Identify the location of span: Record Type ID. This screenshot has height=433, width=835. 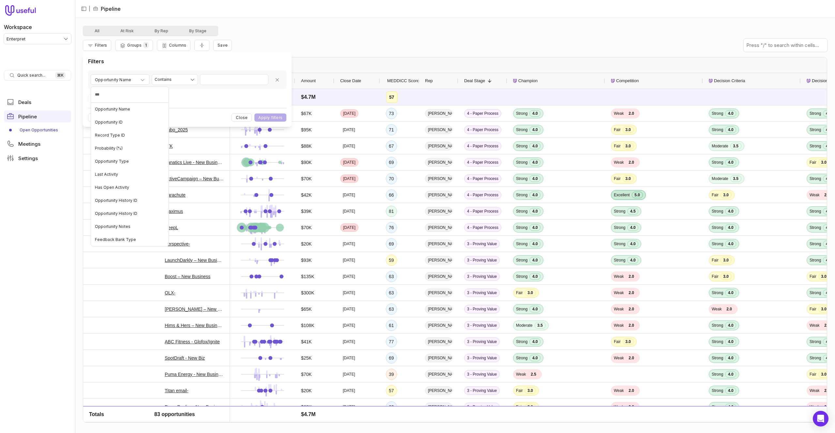
(110, 135).